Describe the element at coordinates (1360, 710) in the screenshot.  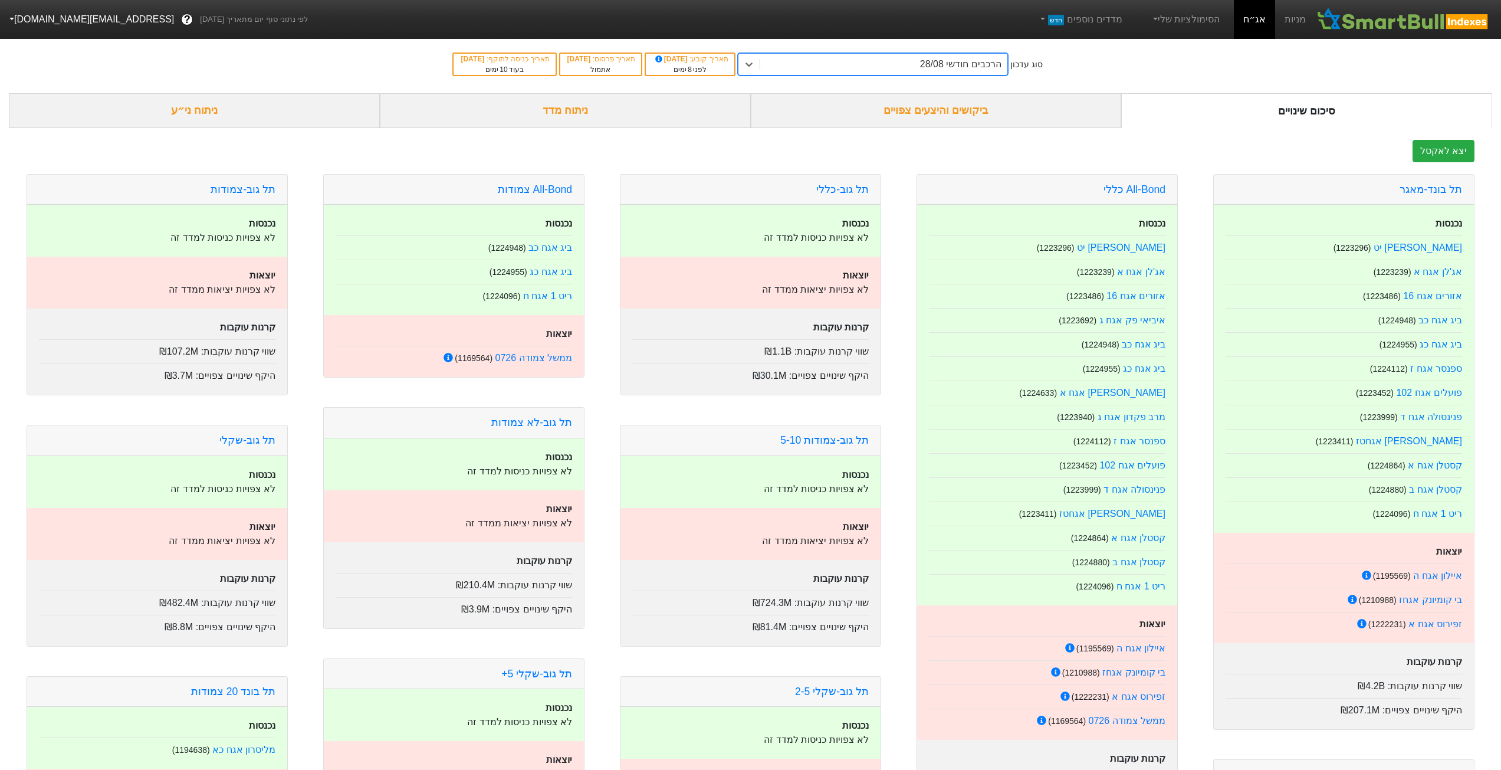
I see `span: ₪207.1M` at that location.